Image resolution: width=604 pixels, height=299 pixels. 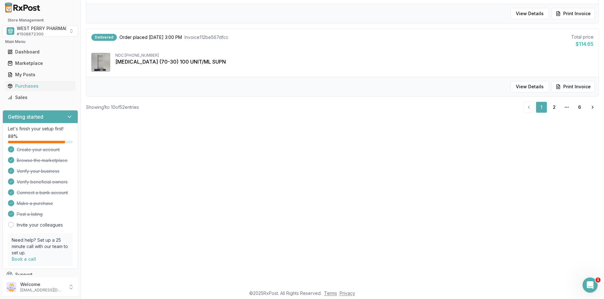 I want to click on nav: pagination, so click(x=561, y=107).